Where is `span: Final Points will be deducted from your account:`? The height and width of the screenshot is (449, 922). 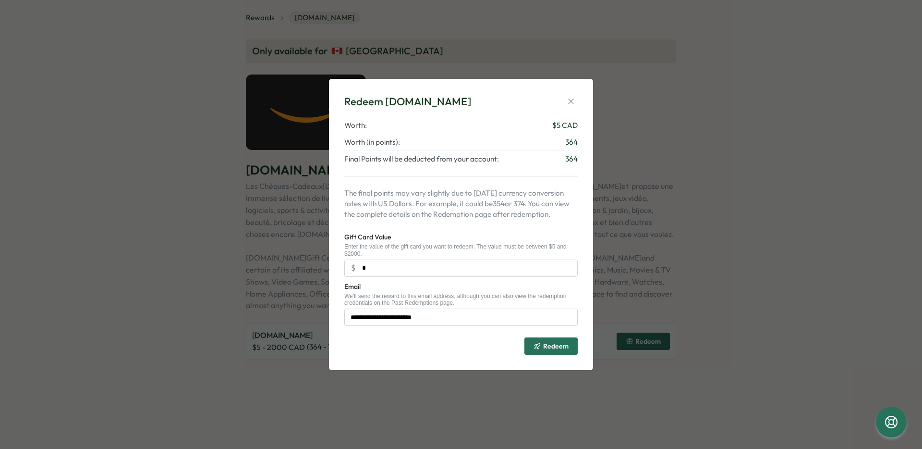 span: Final Points will be deducted from your account: is located at coordinates (422, 159).